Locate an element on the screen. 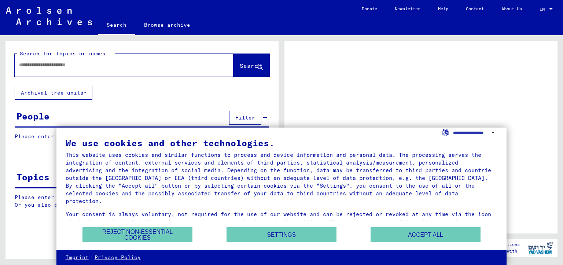 The height and width of the screenshot is (265, 563). div: People is located at coordinates (33, 116).